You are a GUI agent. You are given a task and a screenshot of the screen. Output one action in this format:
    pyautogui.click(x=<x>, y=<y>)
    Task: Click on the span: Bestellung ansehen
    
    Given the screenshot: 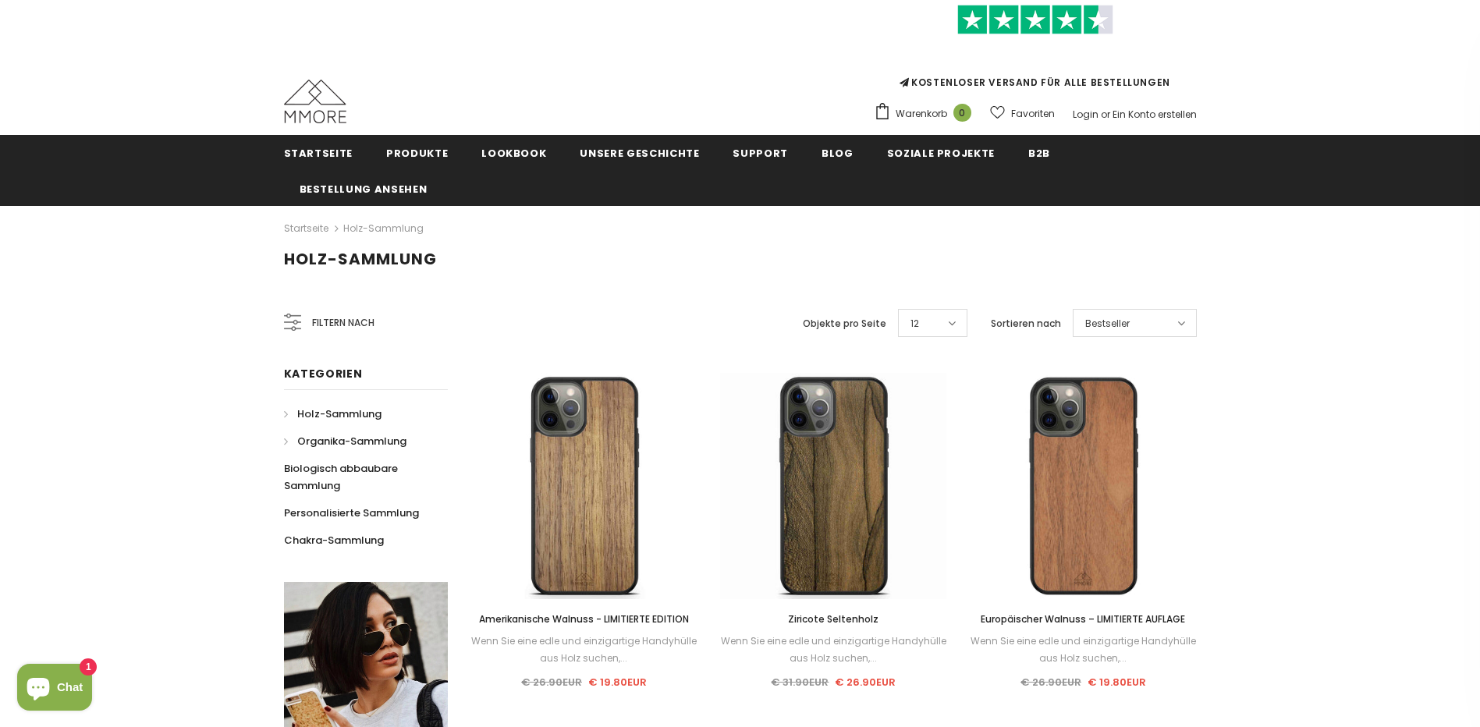 What is the action you would take?
    pyautogui.click(x=364, y=189)
    